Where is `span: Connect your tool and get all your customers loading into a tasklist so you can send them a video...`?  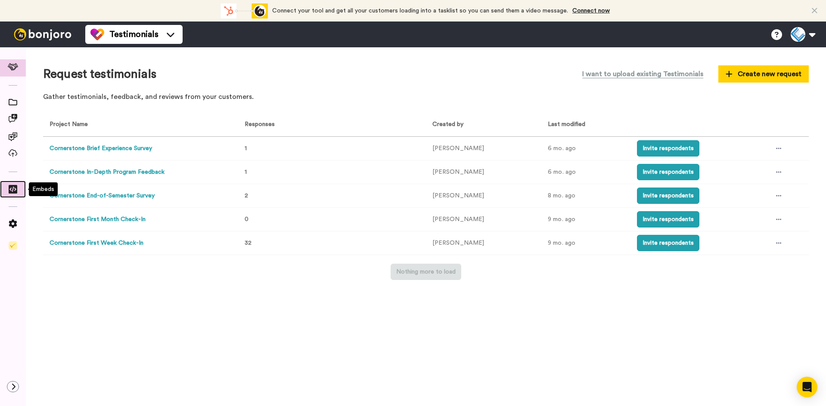 span: Connect your tool and get all your customers loading into a tasklist so you can send them a video... is located at coordinates (420, 11).